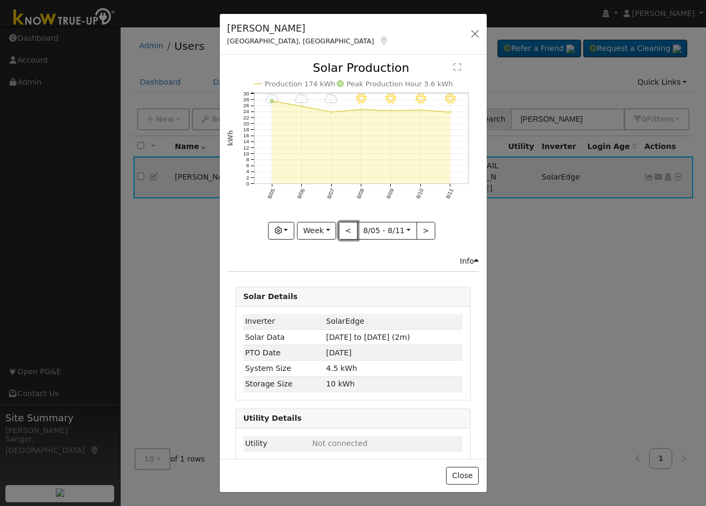 This screenshot has height=506, width=706. What do you see at coordinates (272, 418) in the screenshot?
I see `strong: Utility Details` at bounding box center [272, 418].